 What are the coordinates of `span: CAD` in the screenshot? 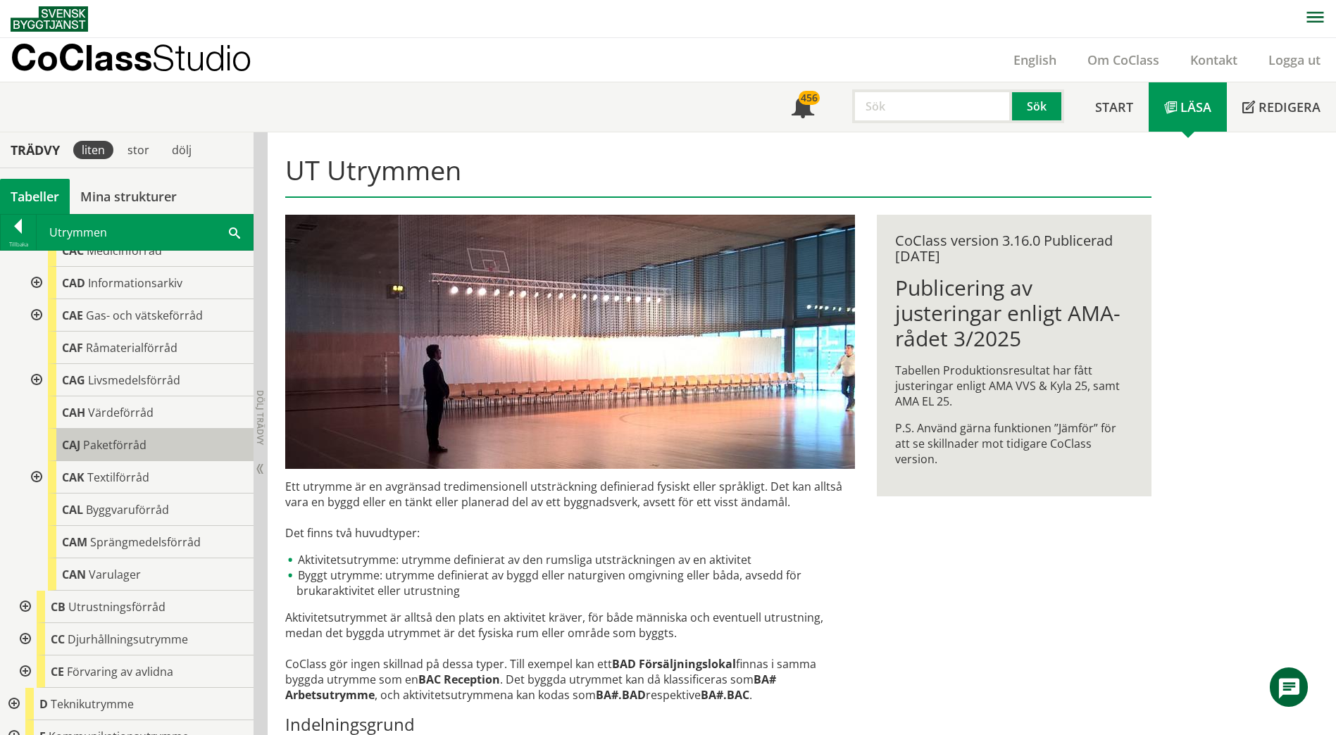 It's located at (73, 283).